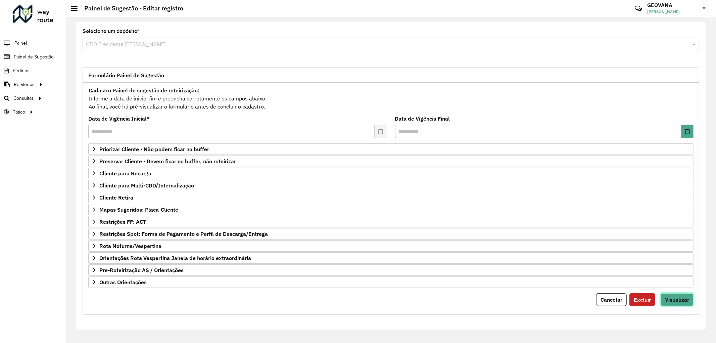 Image resolution: width=716 pixels, height=343 pixels. What do you see at coordinates (612, 300) in the screenshot?
I see `button: Cancelar` at bounding box center [612, 300].